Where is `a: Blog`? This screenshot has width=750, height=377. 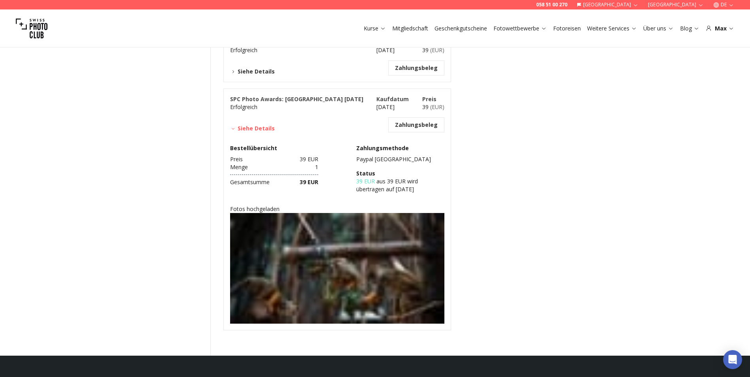 a: Blog is located at coordinates (690, 28).